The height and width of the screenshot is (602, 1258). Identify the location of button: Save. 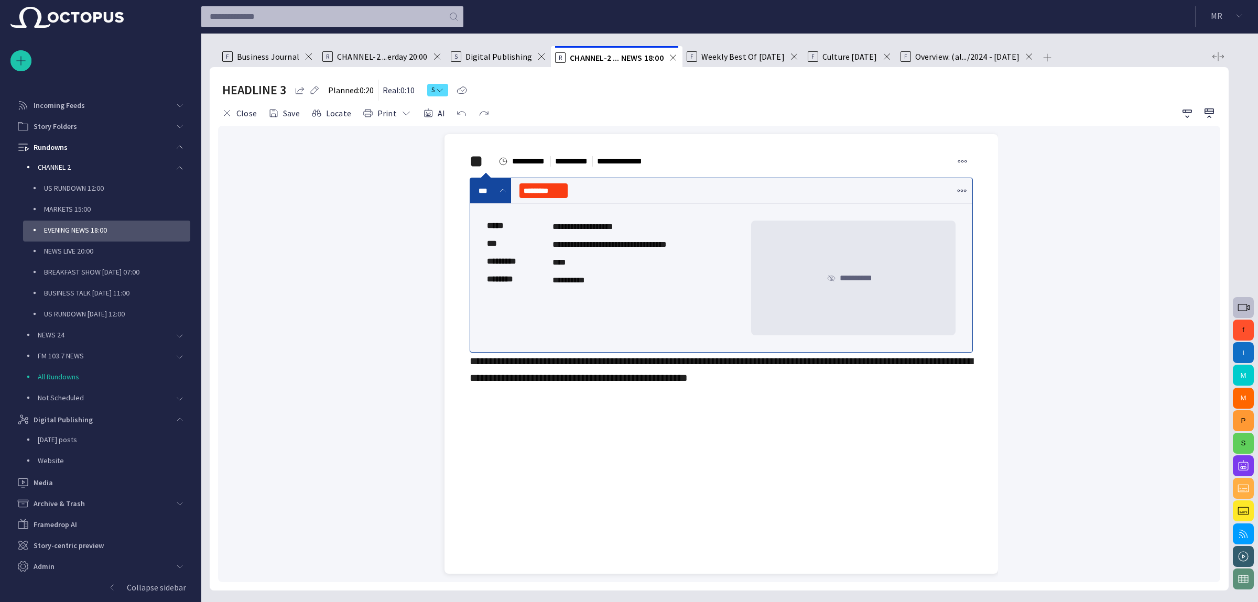
(284, 113).